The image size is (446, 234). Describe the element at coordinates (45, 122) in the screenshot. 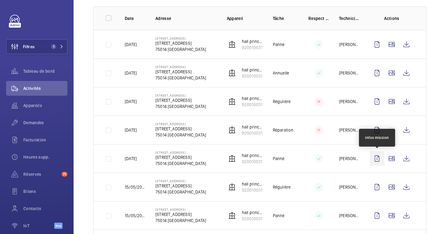

I see `span: Demandes` at that location.